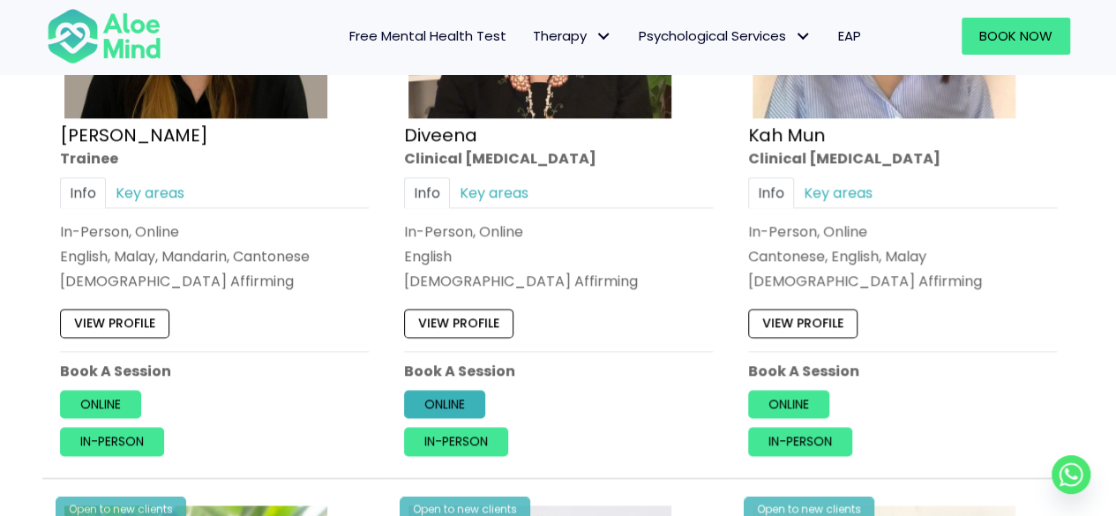 The height and width of the screenshot is (516, 1116). What do you see at coordinates (803, 36) in the screenshot?
I see `span: Psychological Services: submenu` at bounding box center [803, 36].